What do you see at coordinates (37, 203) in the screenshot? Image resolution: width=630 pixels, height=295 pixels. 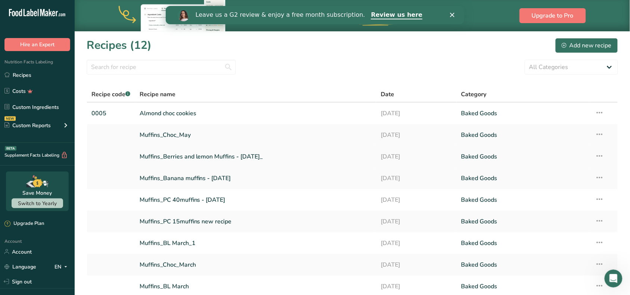 I see `span: Switch to Yearly` at bounding box center [37, 203].